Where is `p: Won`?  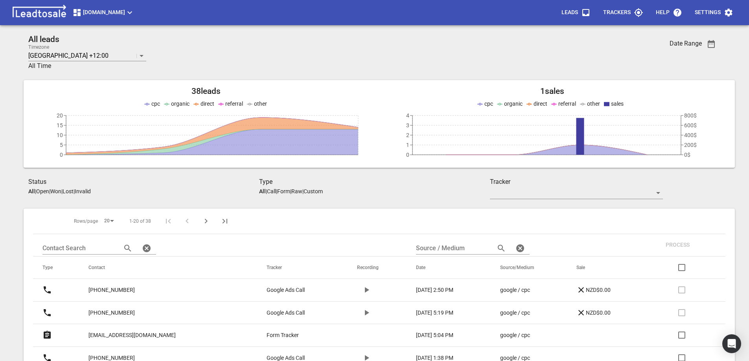 p: Won is located at coordinates (56, 191).